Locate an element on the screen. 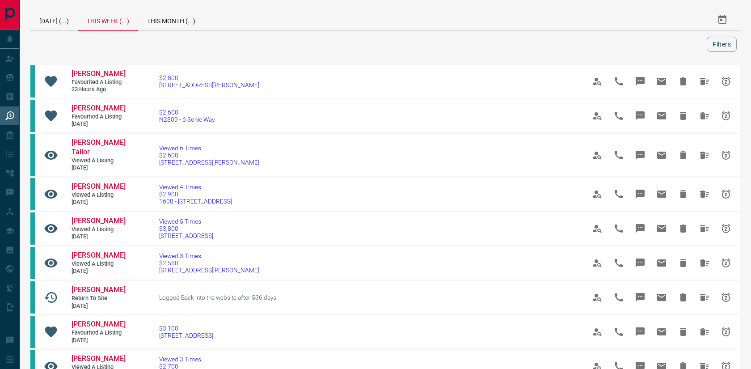 Image resolution: width=751 pixels, height=369 pixels. span: Viewed 4 Times is located at coordinates (195, 187).